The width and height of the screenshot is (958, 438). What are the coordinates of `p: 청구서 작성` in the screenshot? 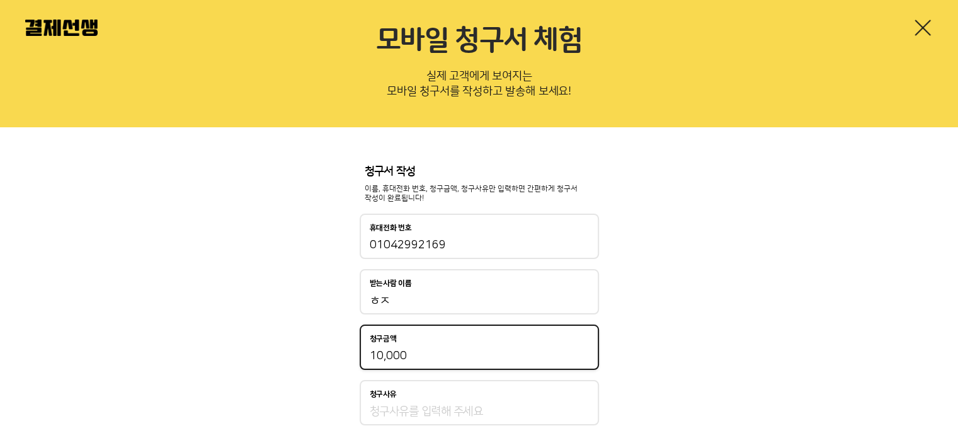 It's located at (480, 172).